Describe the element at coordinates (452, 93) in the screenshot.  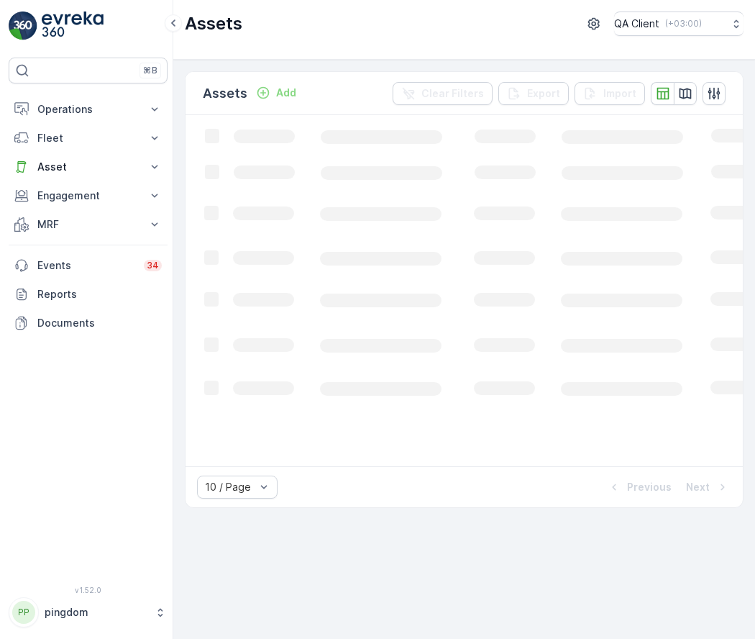
I see `p: Clear Filters` at that location.